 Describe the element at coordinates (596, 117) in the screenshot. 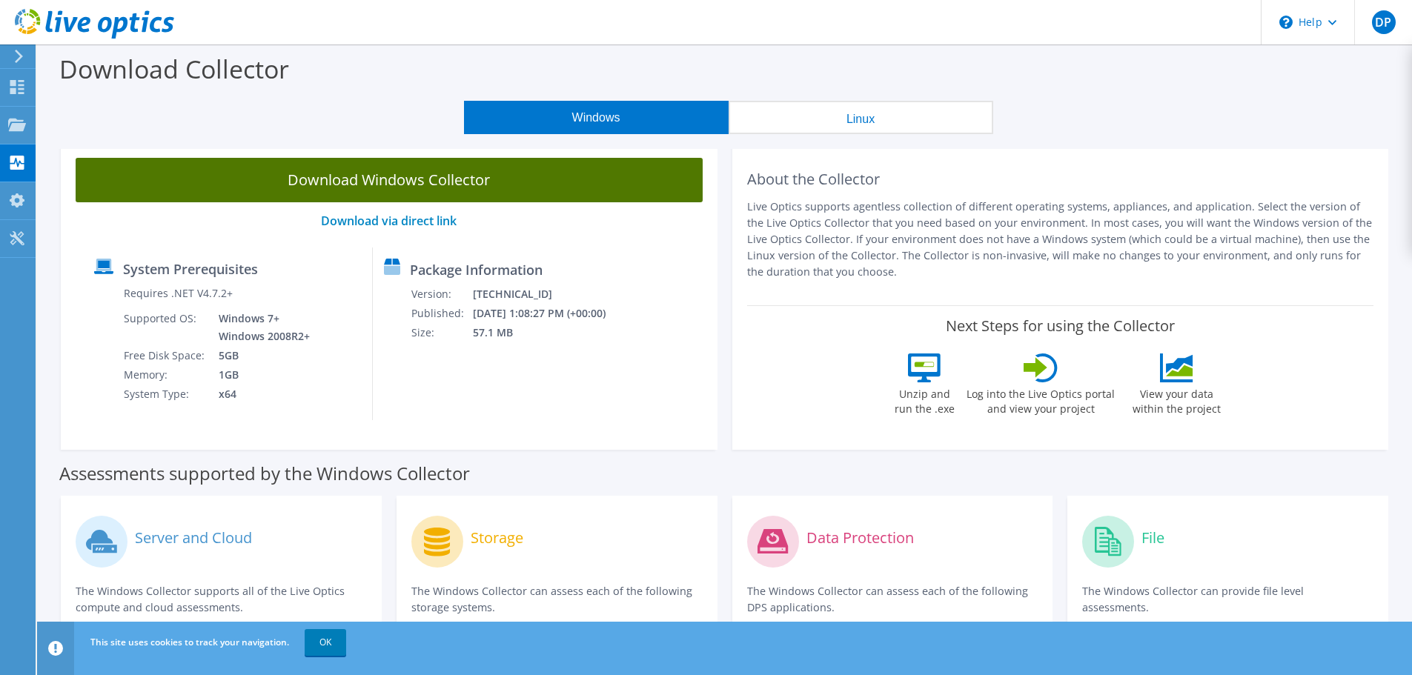

I see `button: Windows` at that location.